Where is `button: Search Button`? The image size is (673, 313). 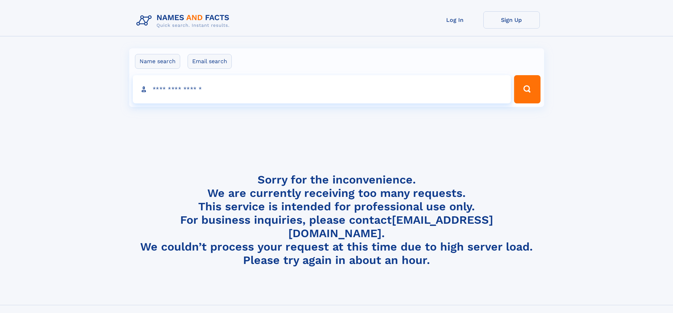 button: Search Button is located at coordinates (527, 89).